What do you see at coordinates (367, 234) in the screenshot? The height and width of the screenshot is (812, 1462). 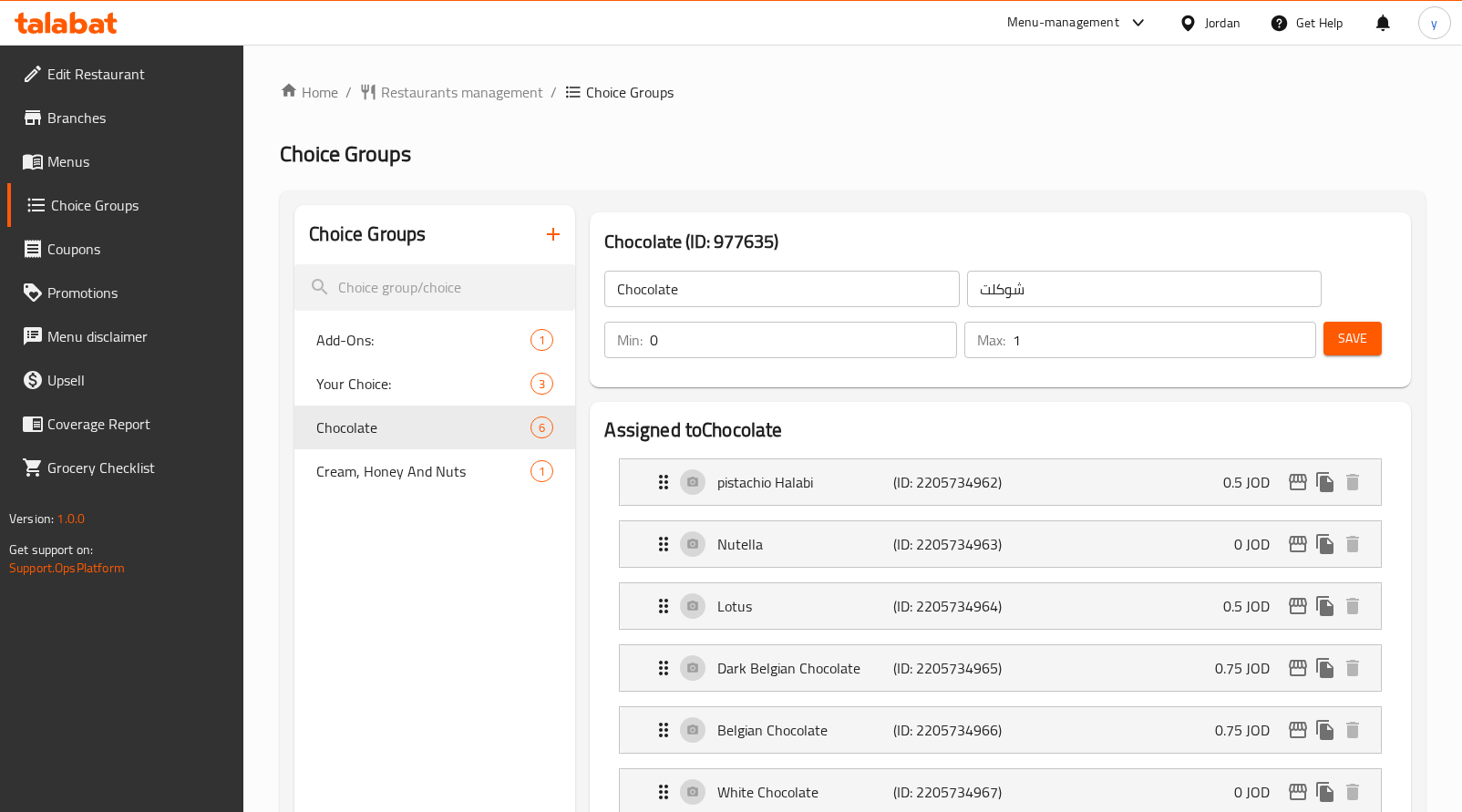 I see `h2: Choice Groups` at bounding box center [367, 234].